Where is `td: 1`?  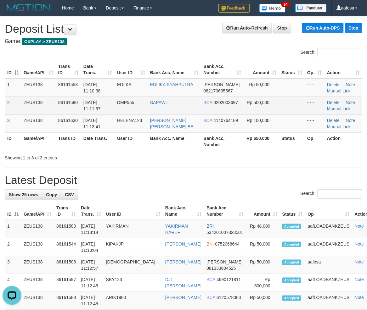
td: 1 is located at coordinates (13, 88).